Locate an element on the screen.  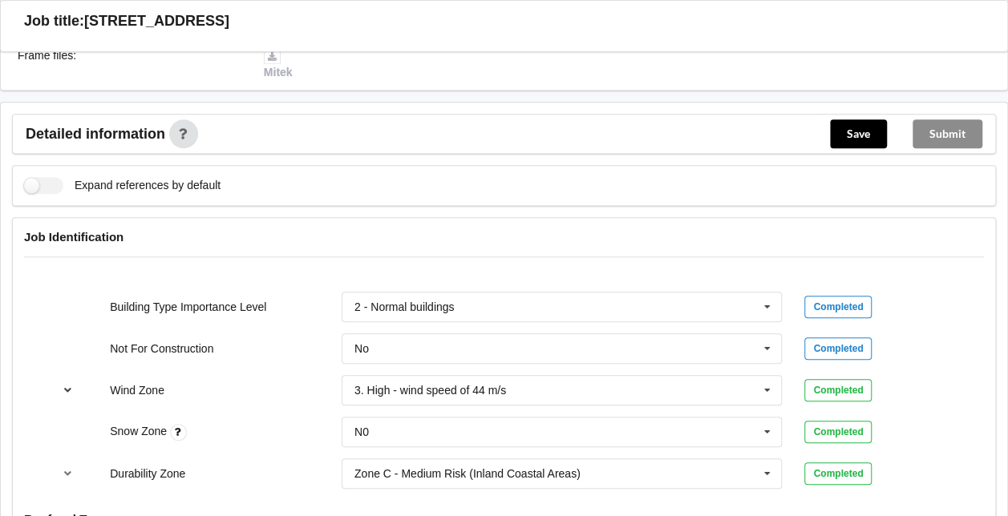
label: Expand references by default is located at coordinates (122, 185).